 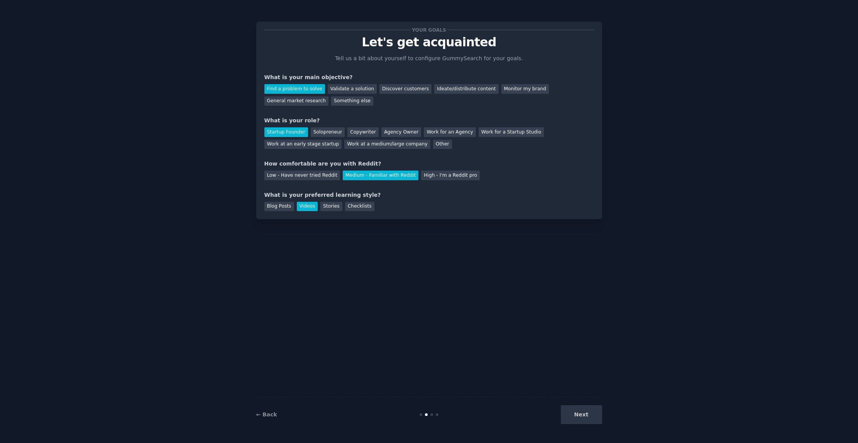 What do you see at coordinates (328, 132) in the screenshot?
I see `div: Solopreneur` at bounding box center [328, 132].